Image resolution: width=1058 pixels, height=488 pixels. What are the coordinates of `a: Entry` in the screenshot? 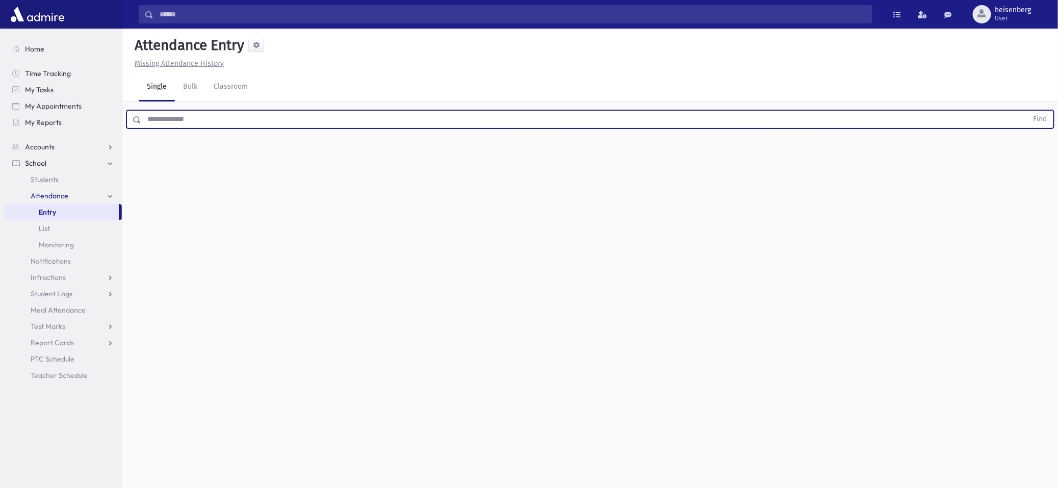 It's located at (61, 212).